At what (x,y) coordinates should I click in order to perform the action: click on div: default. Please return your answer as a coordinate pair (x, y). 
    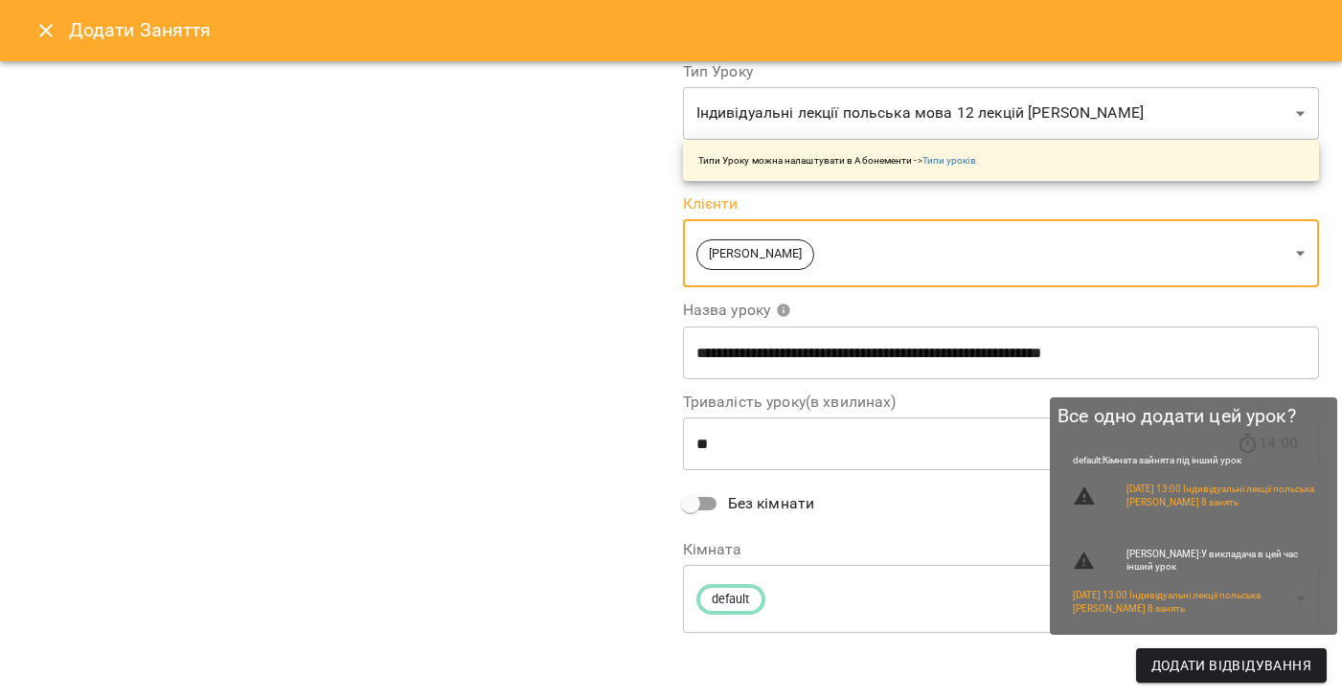
    Looking at the image, I should click on (1001, 599).